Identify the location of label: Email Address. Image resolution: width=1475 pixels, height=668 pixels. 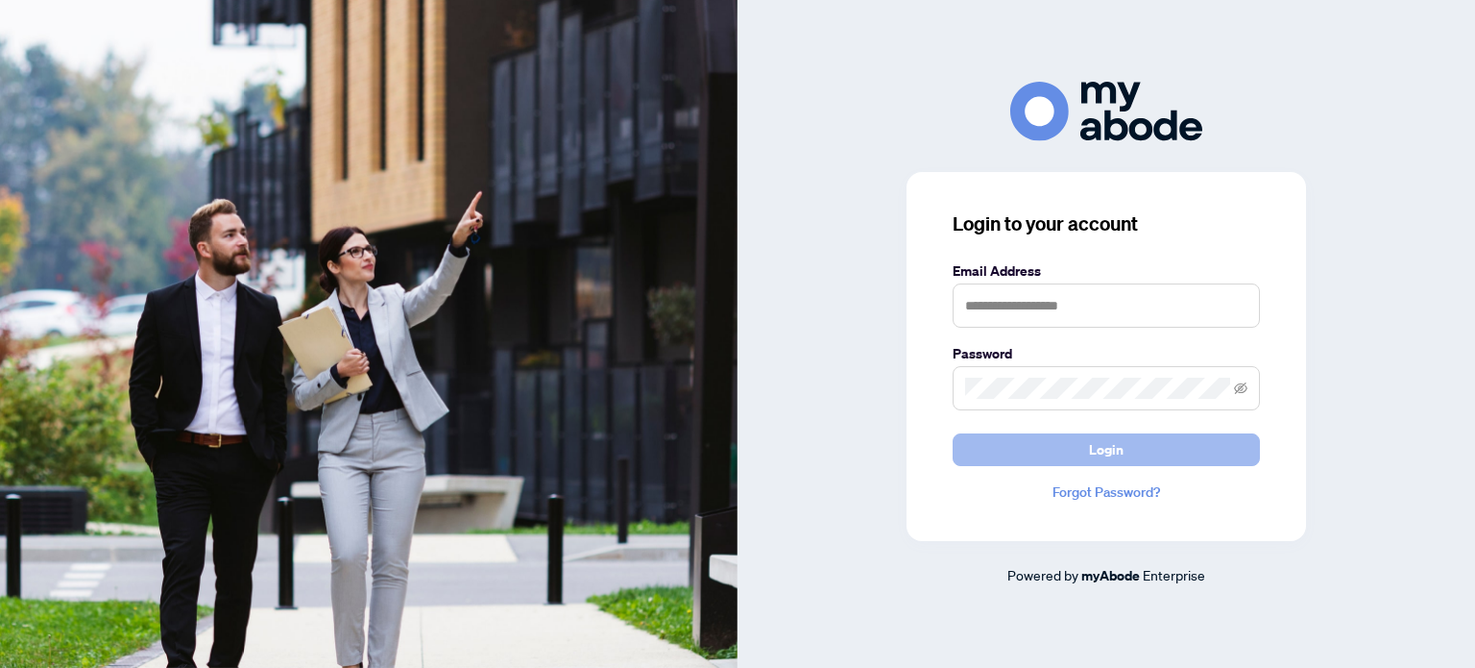
(1106, 271).